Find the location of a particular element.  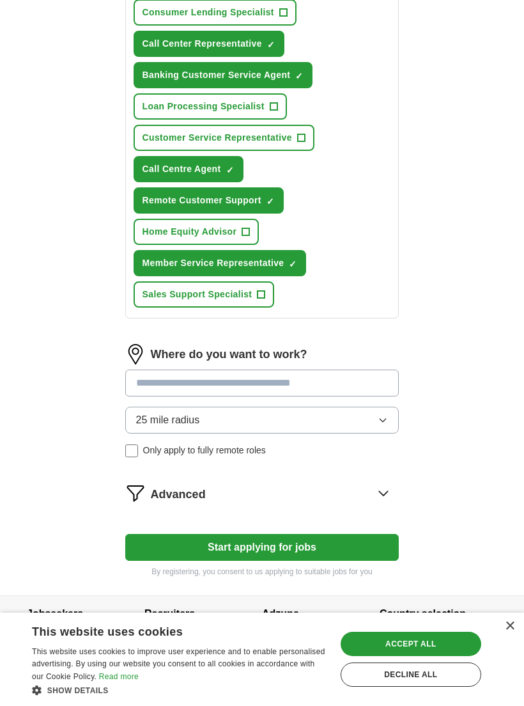

button: Start applying for jobs is located at coordinates (262, 547).